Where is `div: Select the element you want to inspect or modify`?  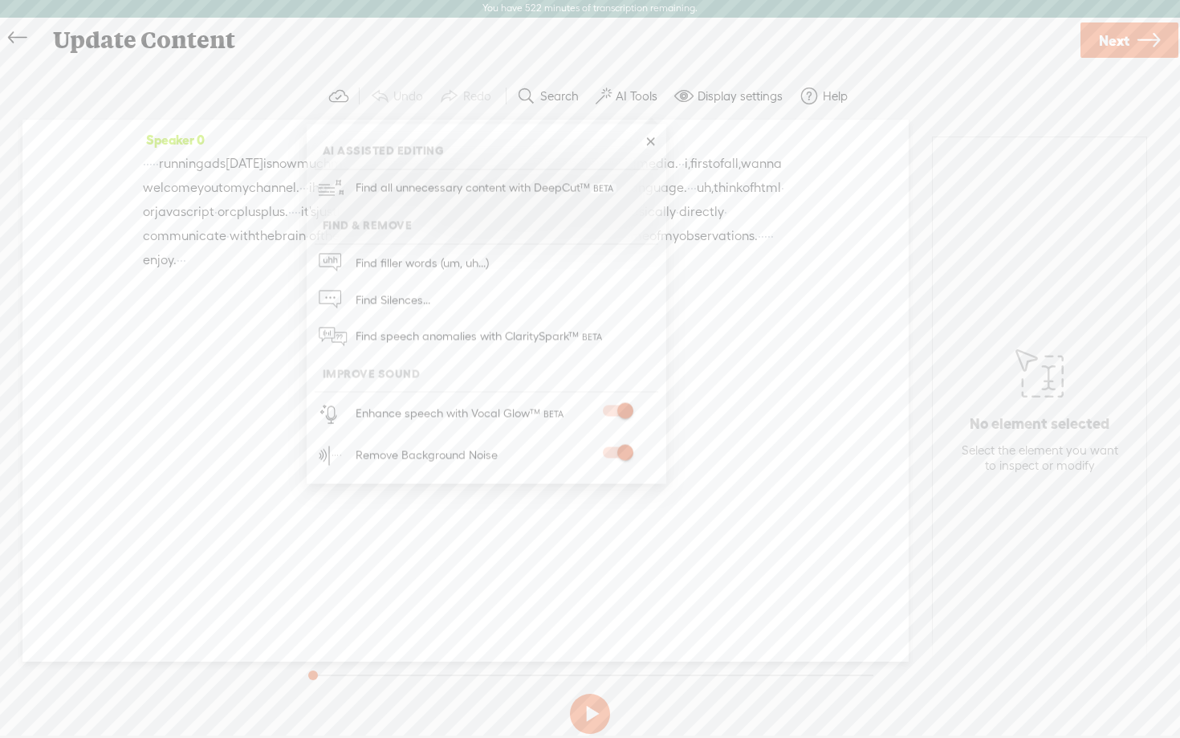 div: Select the element you want to inspect or modify is located at coordinates (1039, 457).